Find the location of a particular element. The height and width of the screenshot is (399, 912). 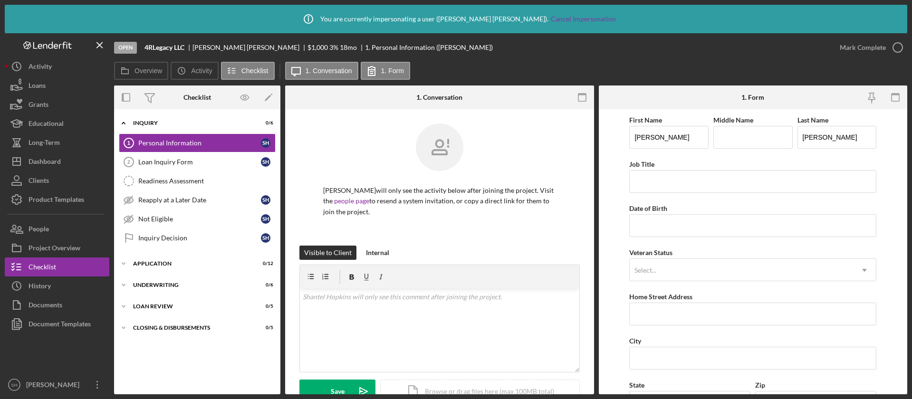

button: Grants is located at coordinates (57, 105).